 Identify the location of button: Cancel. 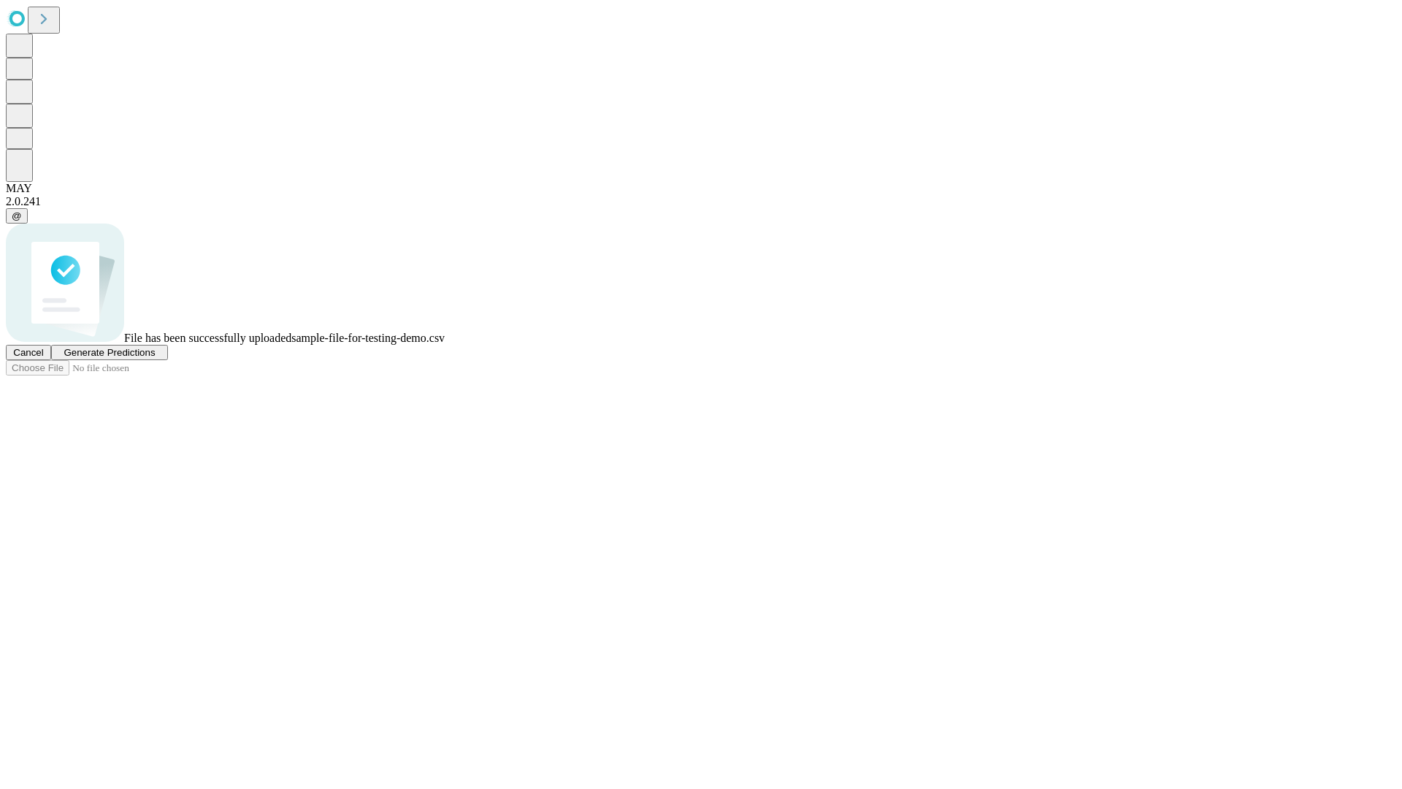
(28, 352).